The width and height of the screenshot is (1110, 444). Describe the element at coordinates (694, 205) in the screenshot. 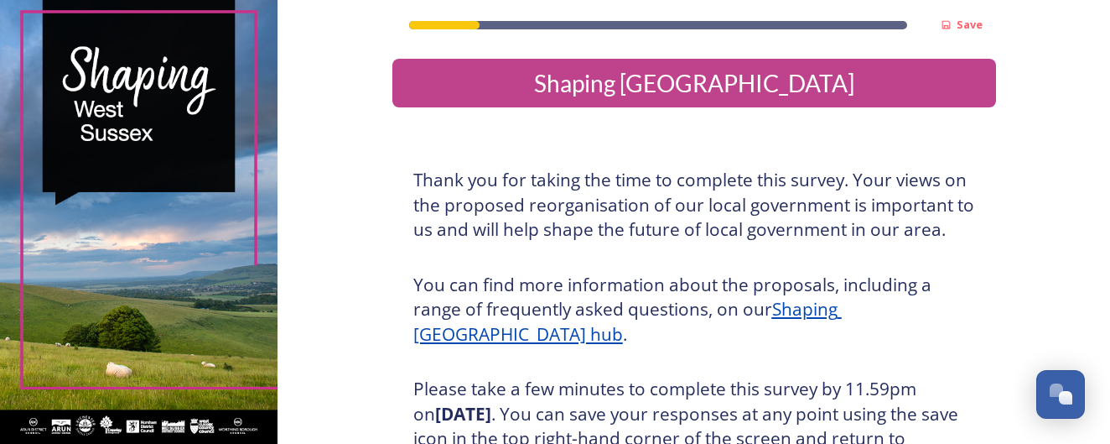

I see `h3: Thank you for taking the time to complete this survey. Your views on the proposed reorganisation ...` at that location.